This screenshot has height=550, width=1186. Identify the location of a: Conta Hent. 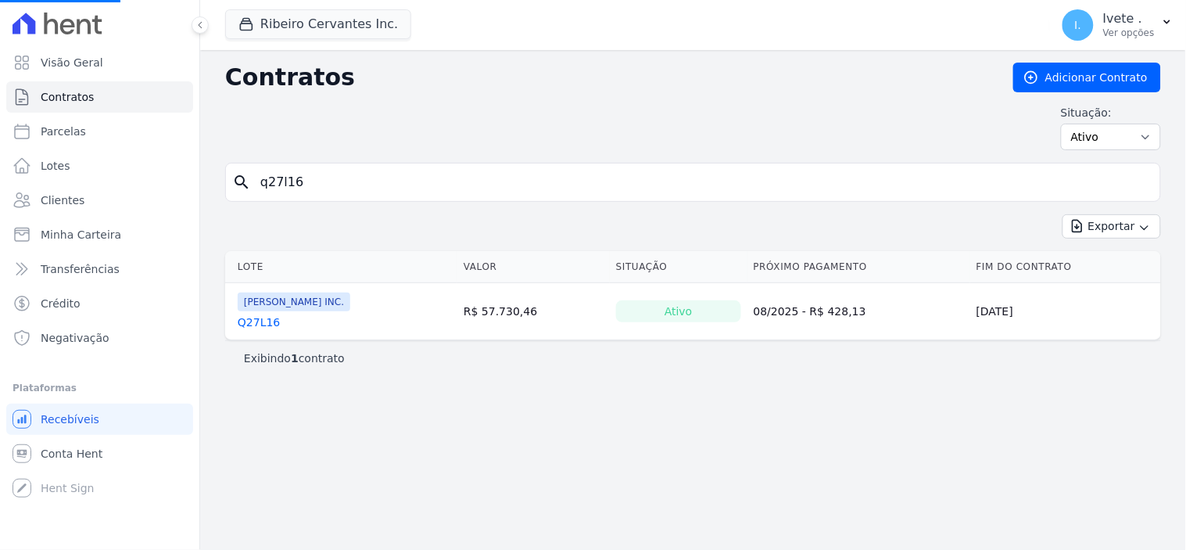
(99, 453).